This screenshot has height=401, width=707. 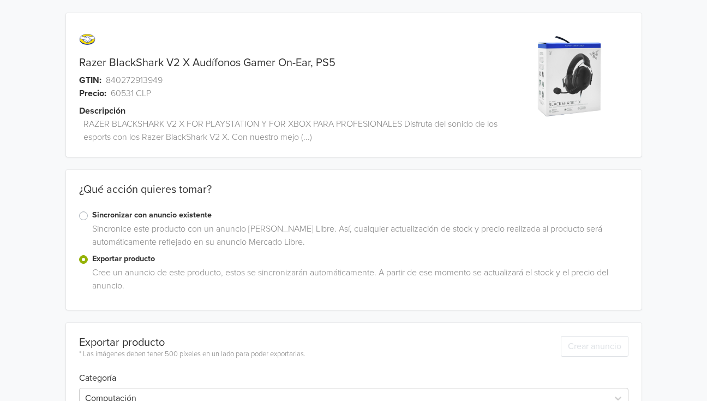 What do you see at coordinates (354, 196) in the screenshot?
I see `div: ¿Qué acción quieres tomar?` at bounding box center [354, 196].